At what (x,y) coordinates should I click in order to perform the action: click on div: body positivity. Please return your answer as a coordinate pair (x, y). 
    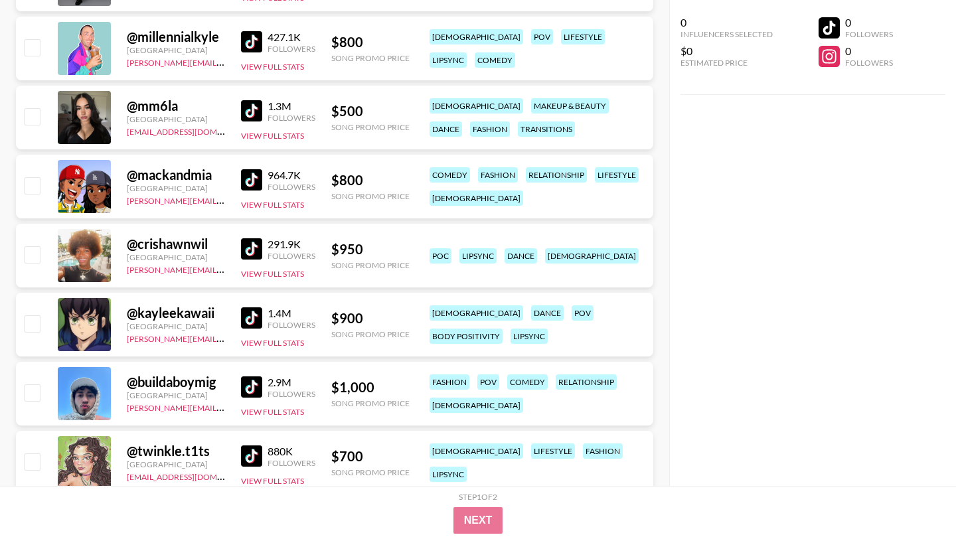
    Looking at the image, I should click on (466, 336).